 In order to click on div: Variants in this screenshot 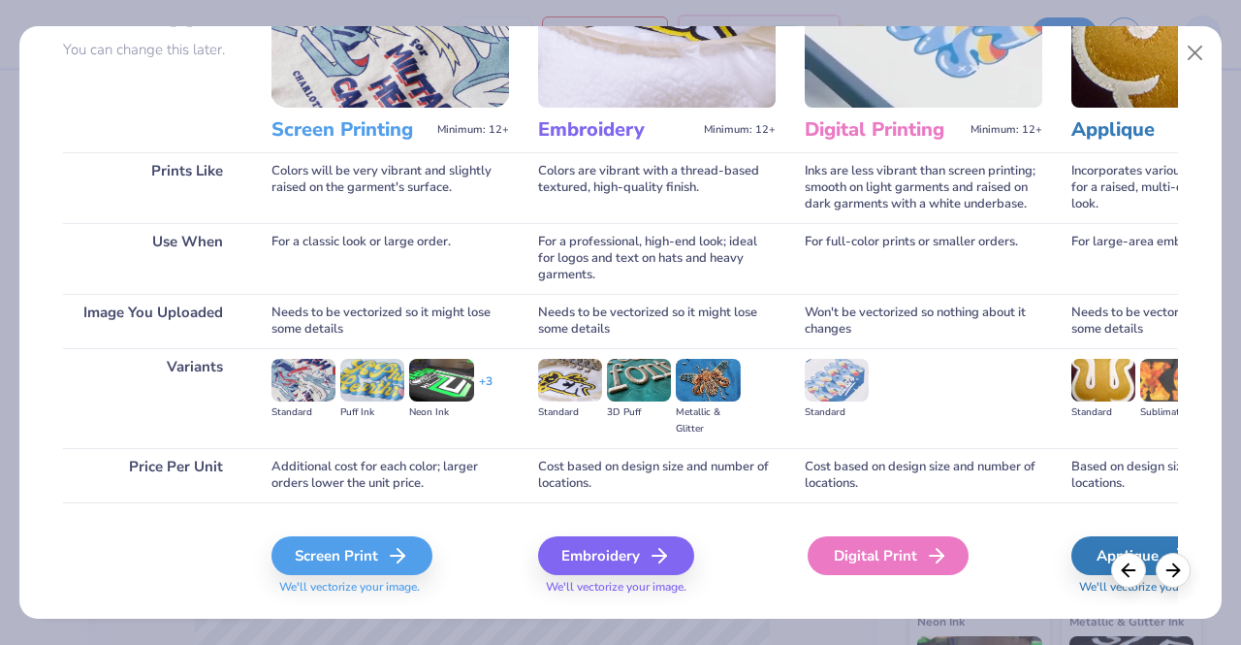, I will do `click(152, 398)`.